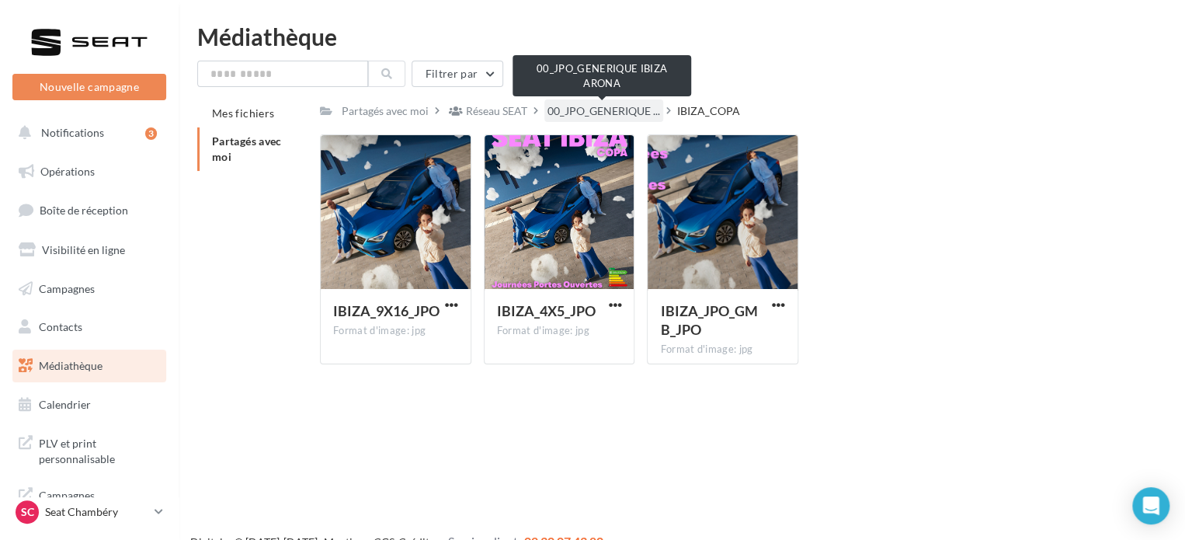  Describe the element at coordinates (89, 501) in the screenshot. I see `a: Campagnes DataOnDemand` at that location.